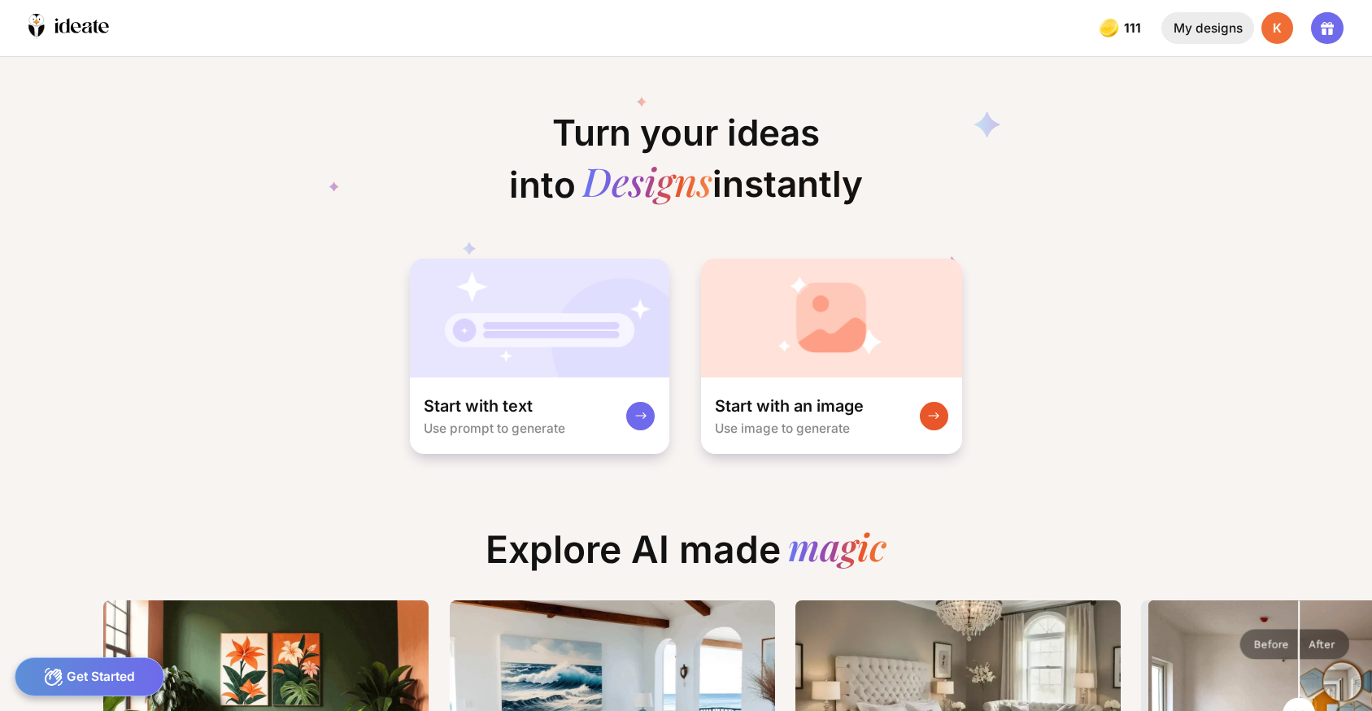 The width and height of the screenshot is (1372, 711). I want to click on div: K, so click(1278, 28).